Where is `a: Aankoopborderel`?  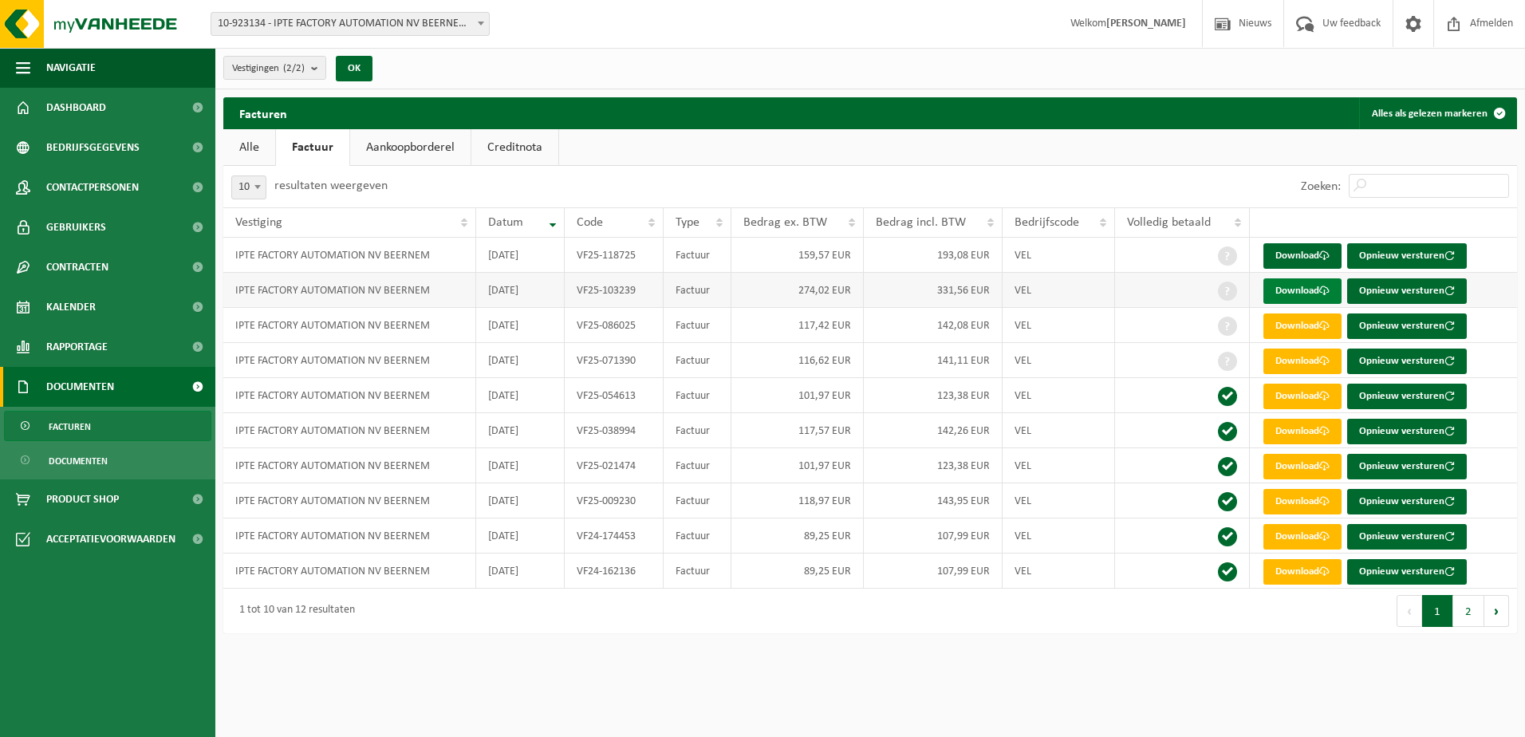 a: Aankoopborderel is located at coordinates (410, 148).